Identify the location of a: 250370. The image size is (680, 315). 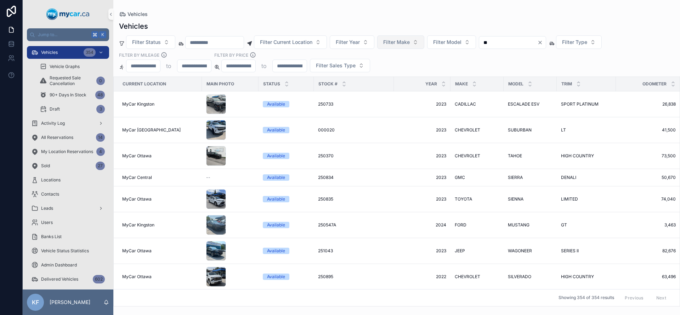
(354, 156).